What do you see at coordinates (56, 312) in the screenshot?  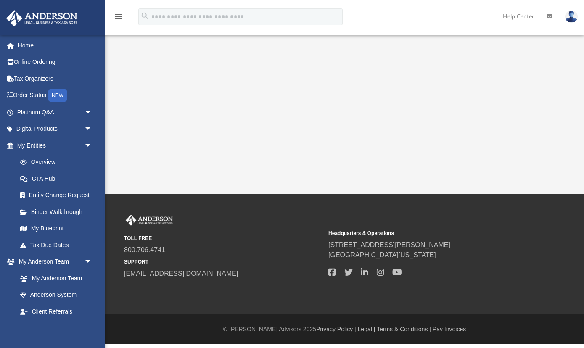 I see `a: Client Referrals` at bounding box center [56, 312].